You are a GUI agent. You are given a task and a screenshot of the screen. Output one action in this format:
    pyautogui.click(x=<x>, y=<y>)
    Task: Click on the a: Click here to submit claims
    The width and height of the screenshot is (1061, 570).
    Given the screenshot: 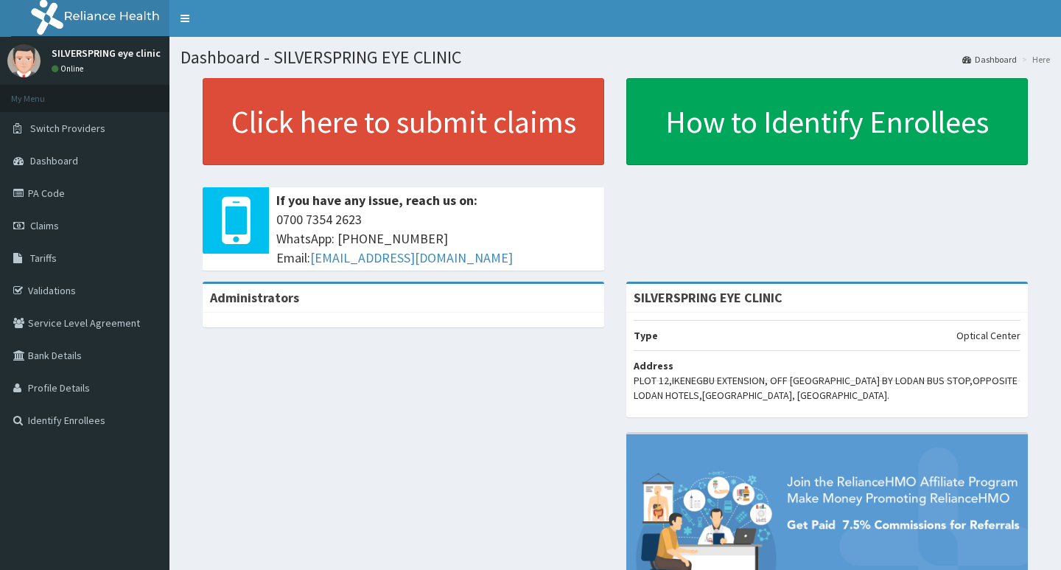 What is the action you would take?
    pyautogui.click(x=403, y=122)
    